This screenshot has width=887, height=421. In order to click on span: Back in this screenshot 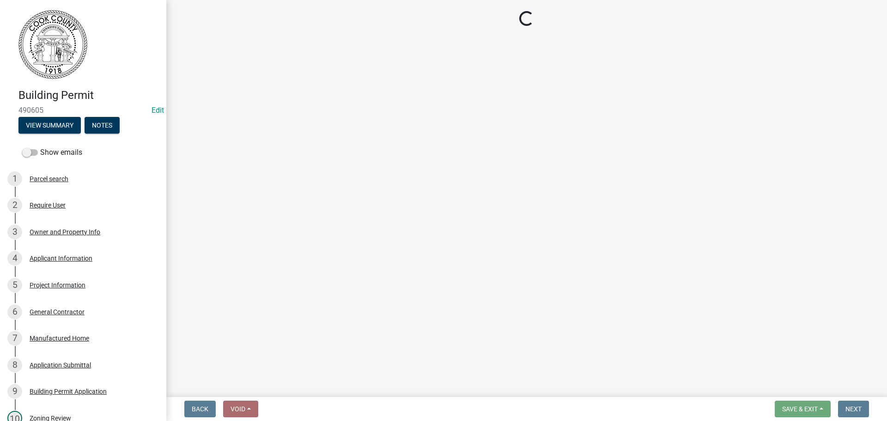, I will do `click(200, 409)`.